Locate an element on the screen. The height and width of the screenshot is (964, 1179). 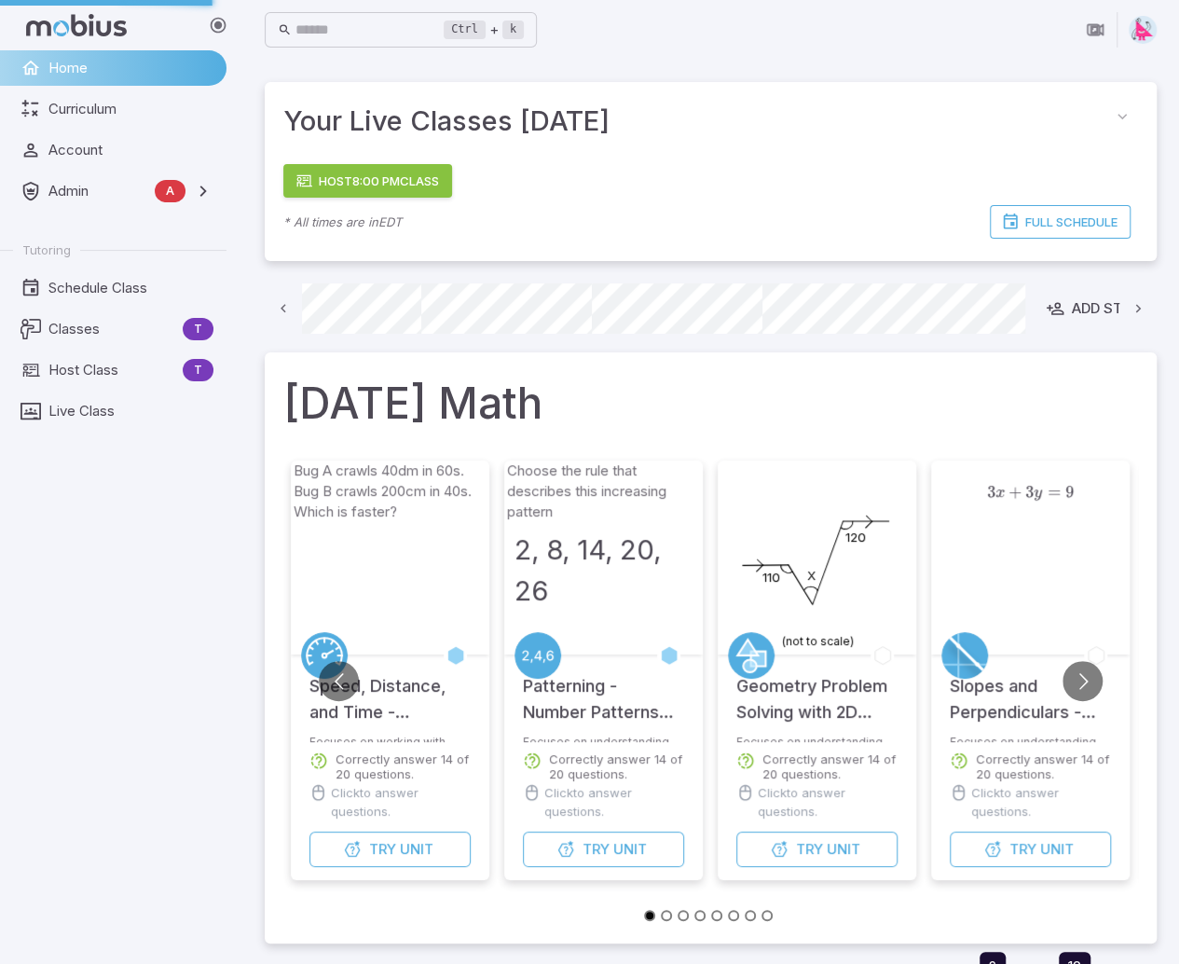
kbd: k is located at coordinates (513, 30).